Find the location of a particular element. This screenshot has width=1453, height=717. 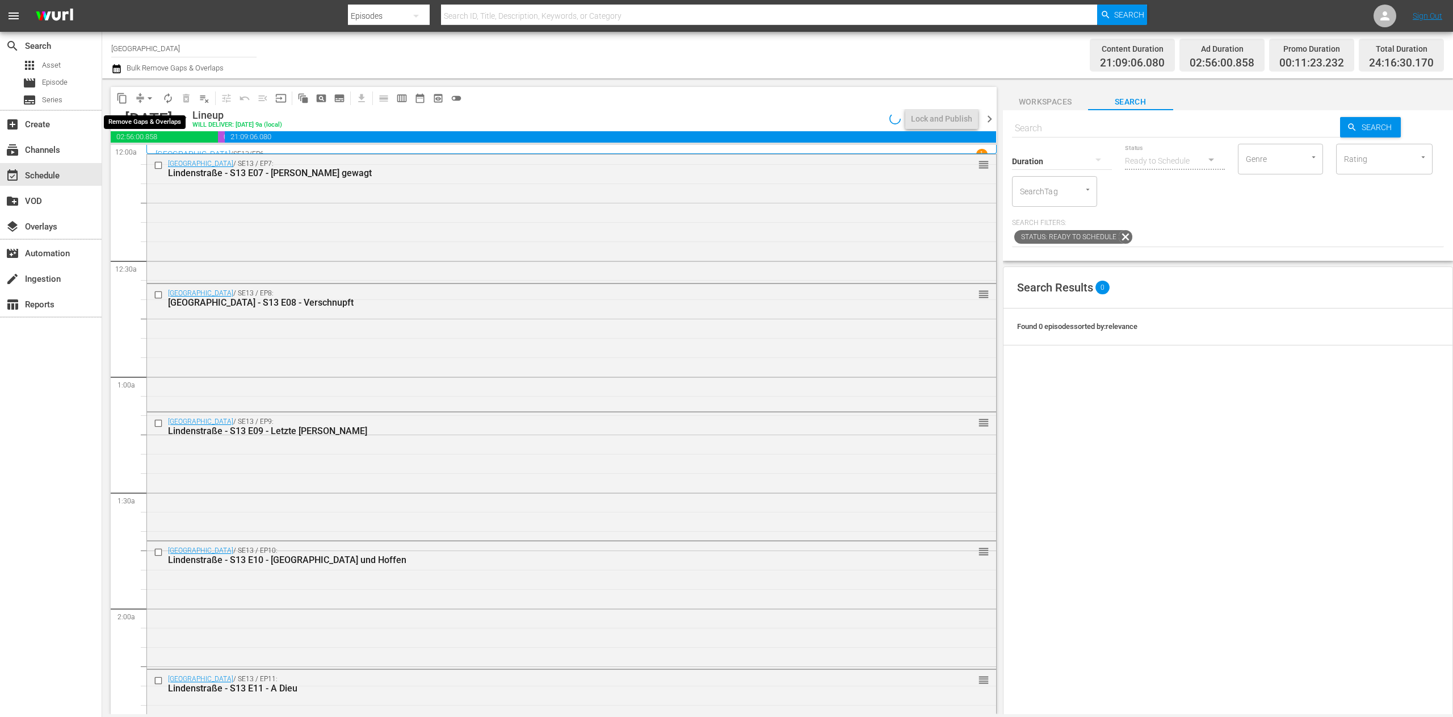

span: pageview_outlined is located at coordinates (321, 98).